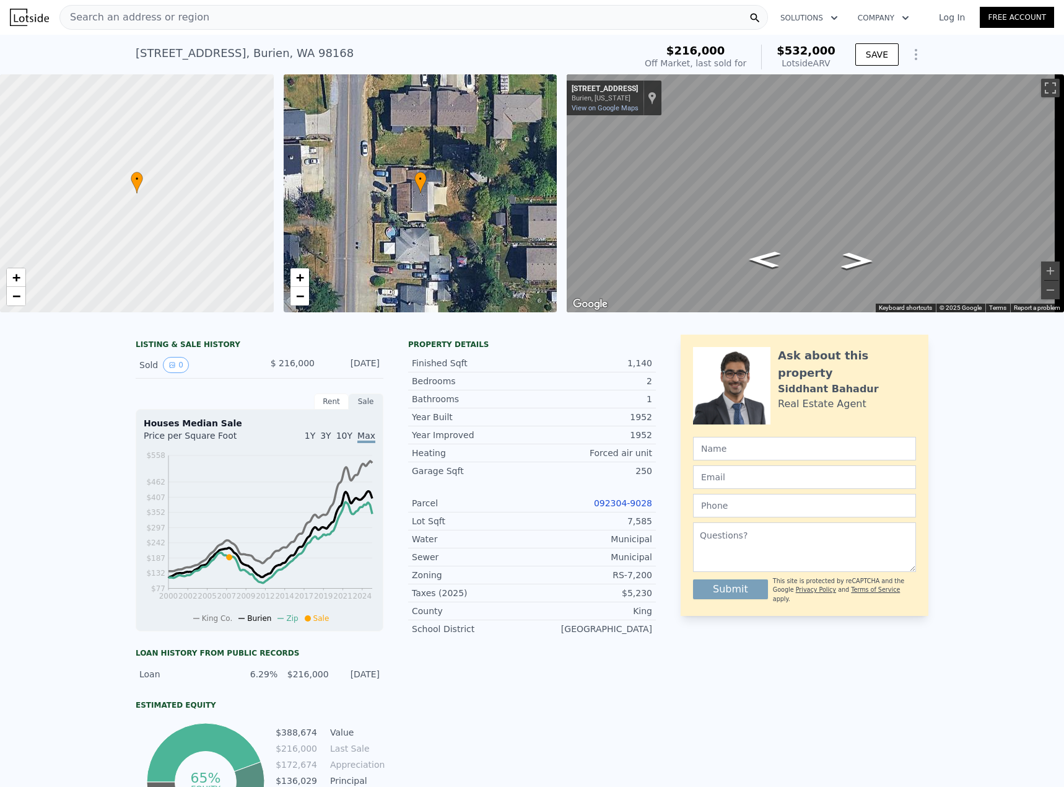  Describe the element at coordinates (265, 596) in the screenshot. I see `tspan: 2012` at that location.